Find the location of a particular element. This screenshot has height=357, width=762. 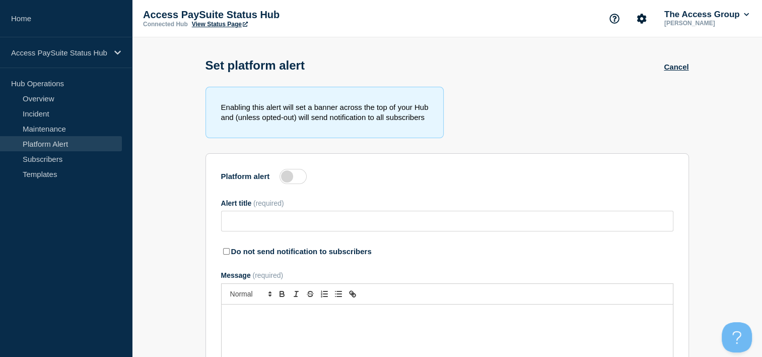

p: Connected Hub is located at coordinates (165, 24).